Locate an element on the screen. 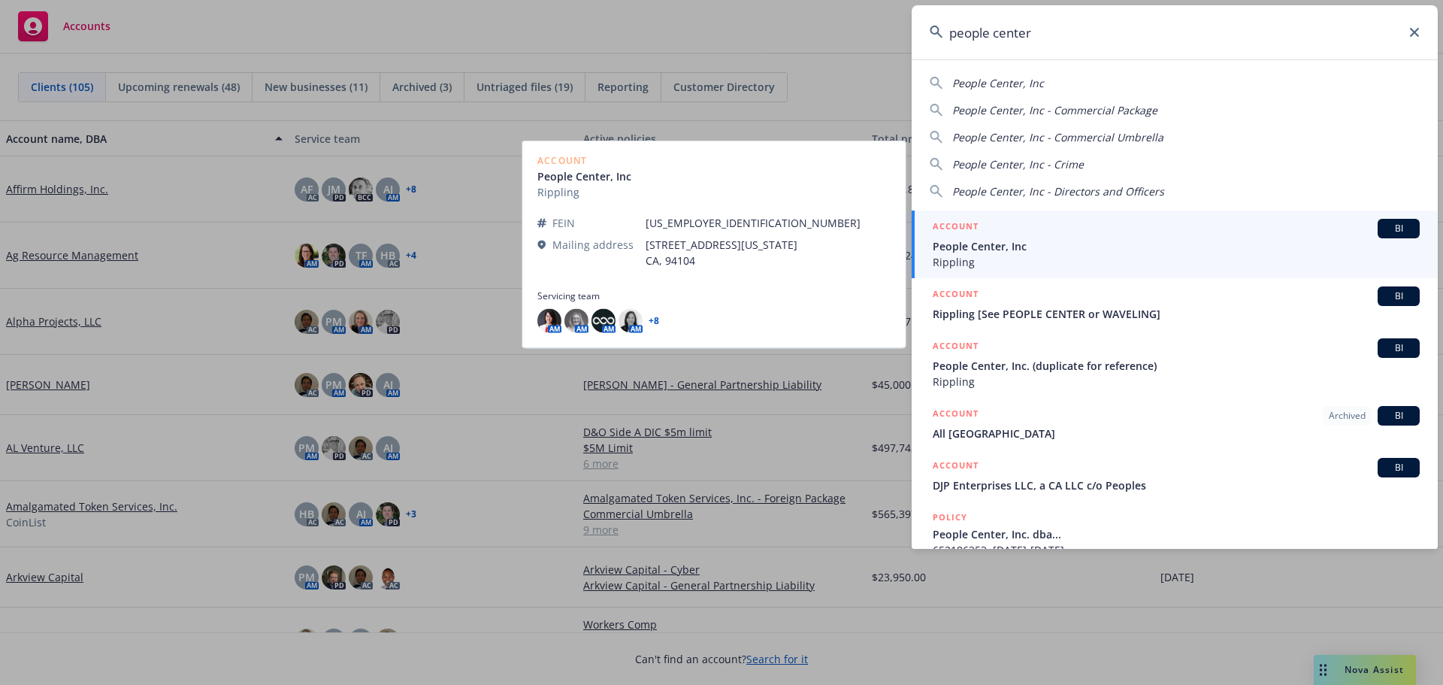 This screenshot has height=685, width=1443. span: People Center, Inc. (duplicate for reference) is located at coordinates (1177, 365).